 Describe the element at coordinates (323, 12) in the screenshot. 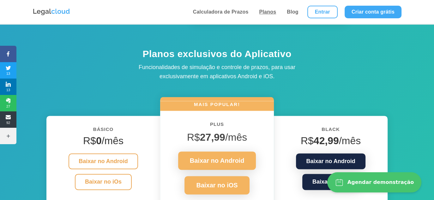

I see `a: Entrar` at that location.